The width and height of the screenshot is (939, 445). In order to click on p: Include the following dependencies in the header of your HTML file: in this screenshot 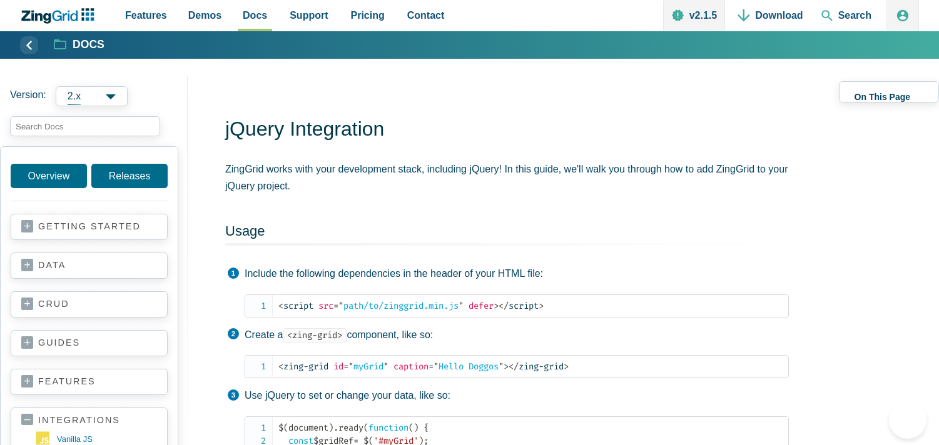, I will do `click(517, 274)`.